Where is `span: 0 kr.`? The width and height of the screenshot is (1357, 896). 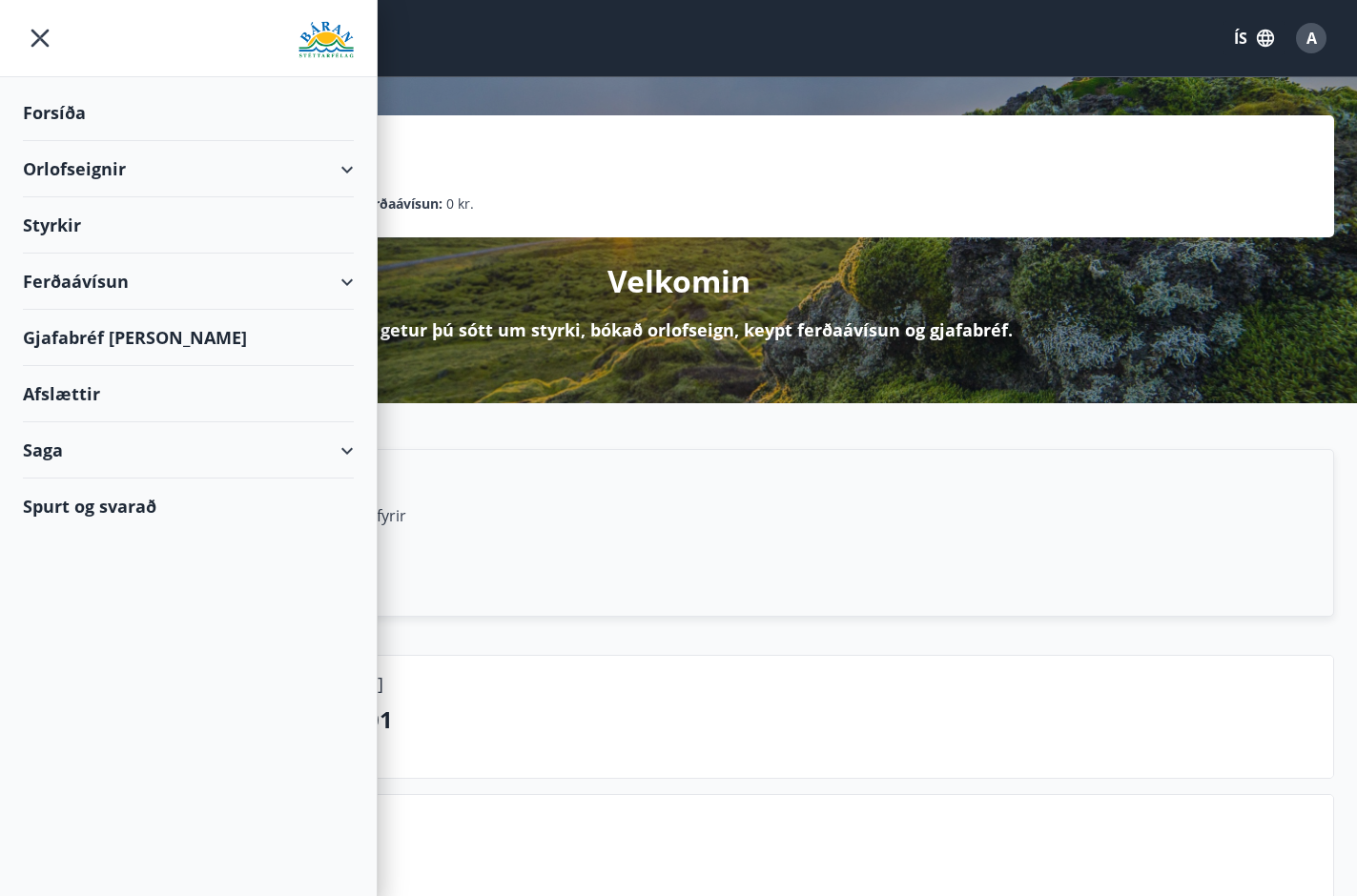 span: 0 kr. is located at coordinates (460, 204).